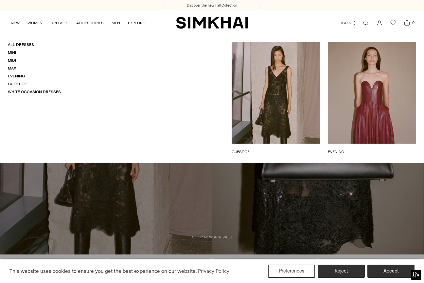  Describe the element at coordinates (116, 23) in the screenshot. I see `a: MEN` at that location.